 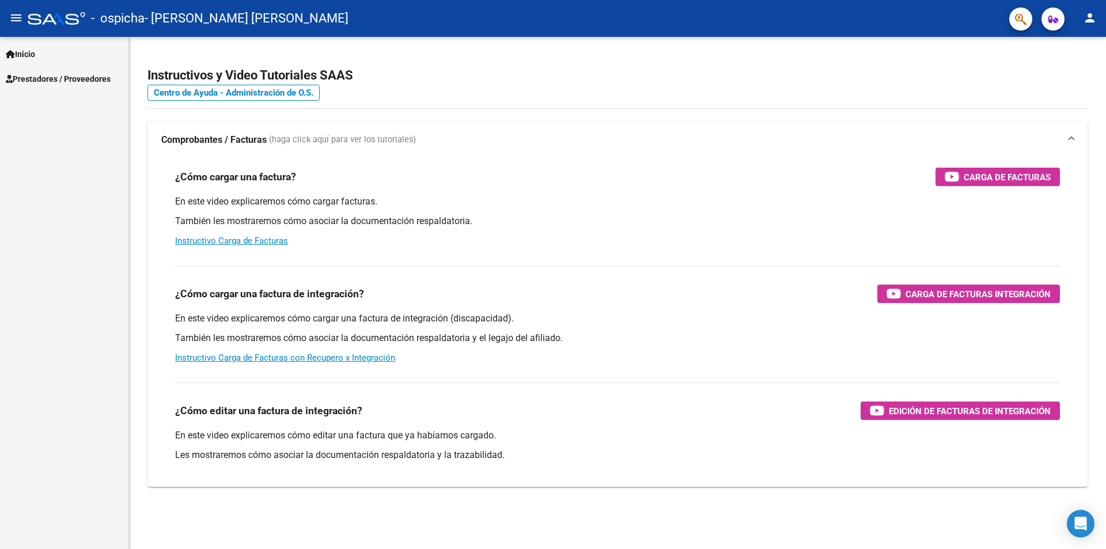 I want to click on p: En este video explicaremos cómo cargar una factura de integración (discapacidad)., so click(x=618, y=319).